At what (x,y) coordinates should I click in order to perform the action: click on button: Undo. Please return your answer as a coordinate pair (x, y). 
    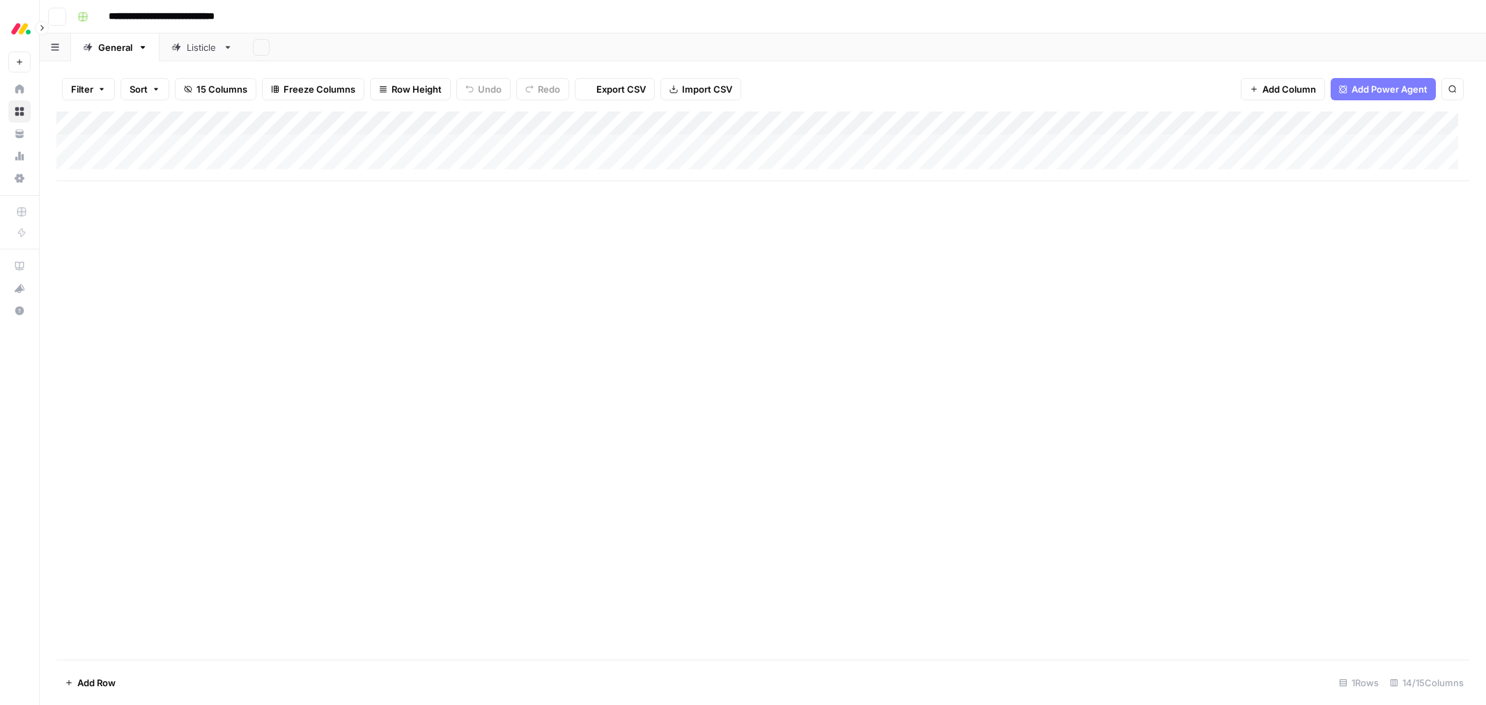
    Looking at the image, I should click on (484, 89).